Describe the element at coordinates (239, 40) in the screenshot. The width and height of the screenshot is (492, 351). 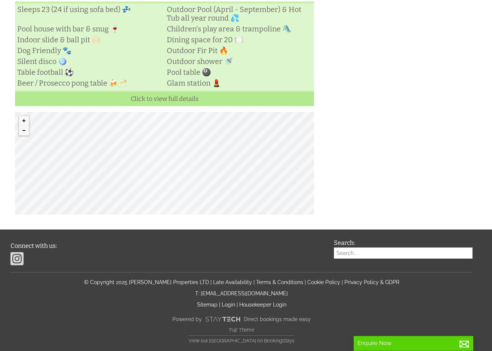
I see `li: Dining space for 20 🍽️` at that location.